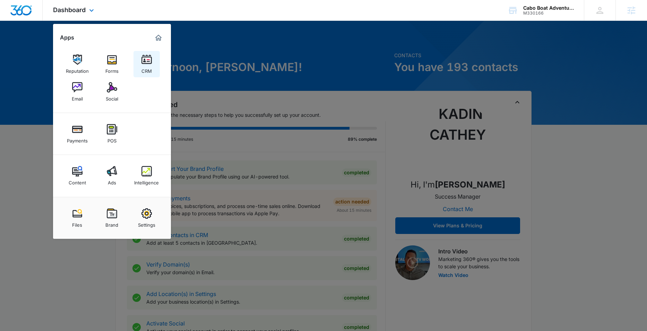 This screenshot has height=331, width=647. I want to click on div: Payments, so click(77, 139).